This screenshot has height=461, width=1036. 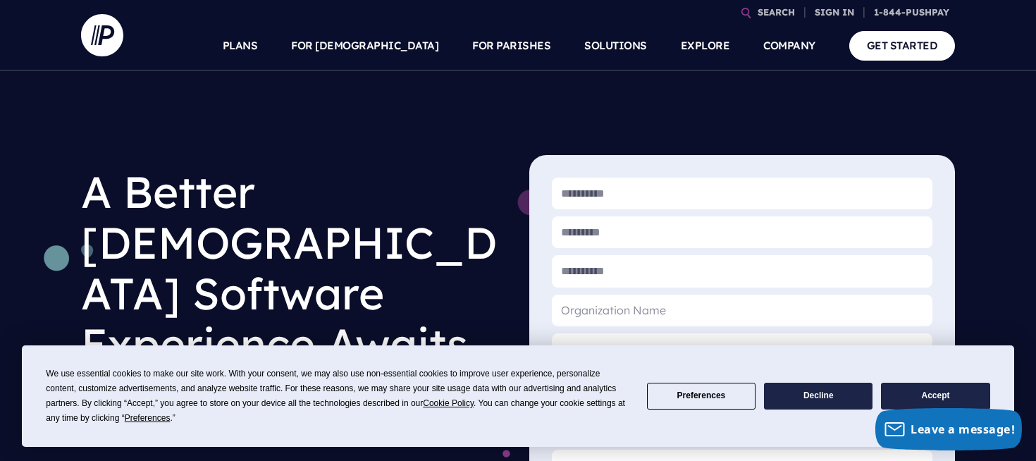 What do you see at coordinates (448, 403) in the screenshot?
I see `span: Cookie Policy` at bounding box center [448, 403].